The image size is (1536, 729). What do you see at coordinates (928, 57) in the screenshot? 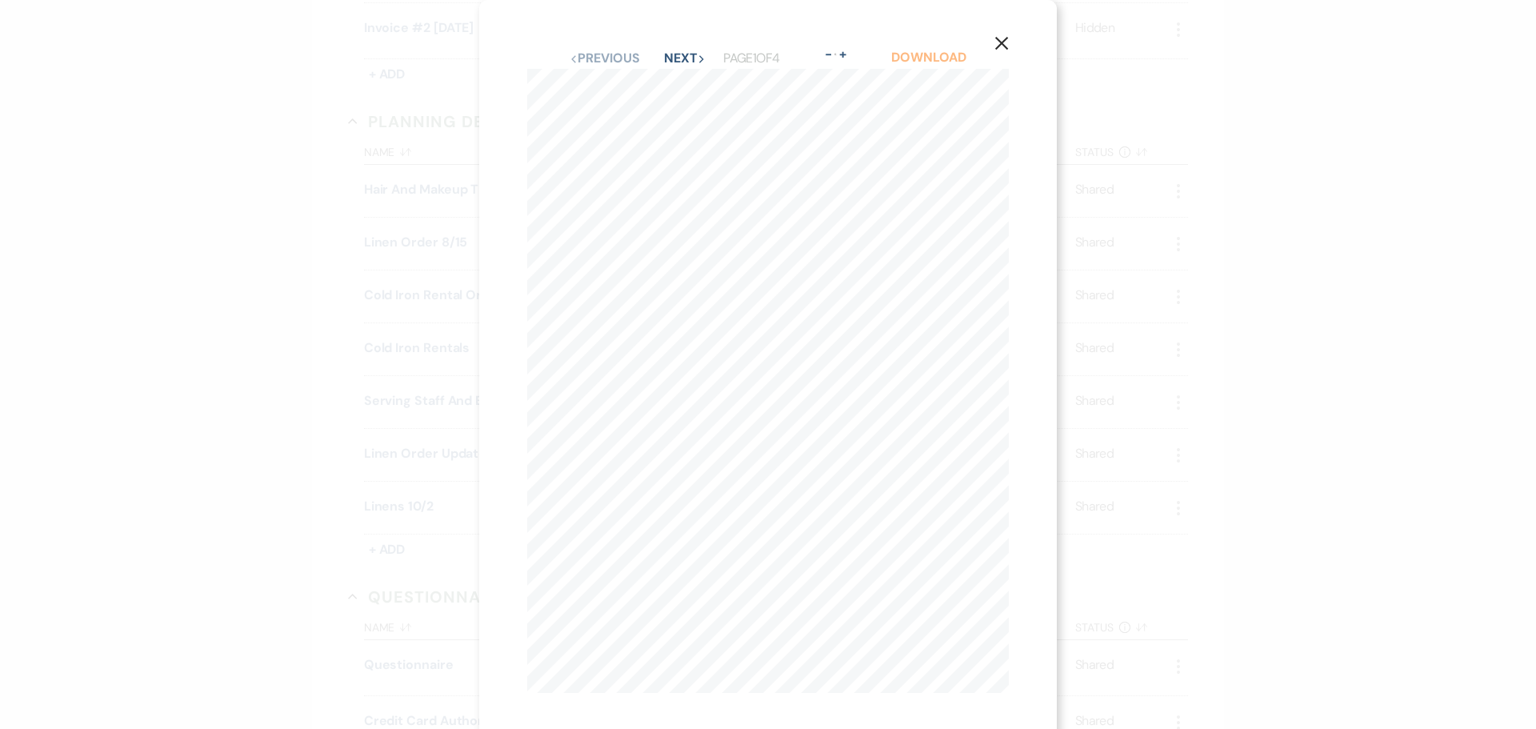
I see `a: Download` at bounding box center [928, 57].